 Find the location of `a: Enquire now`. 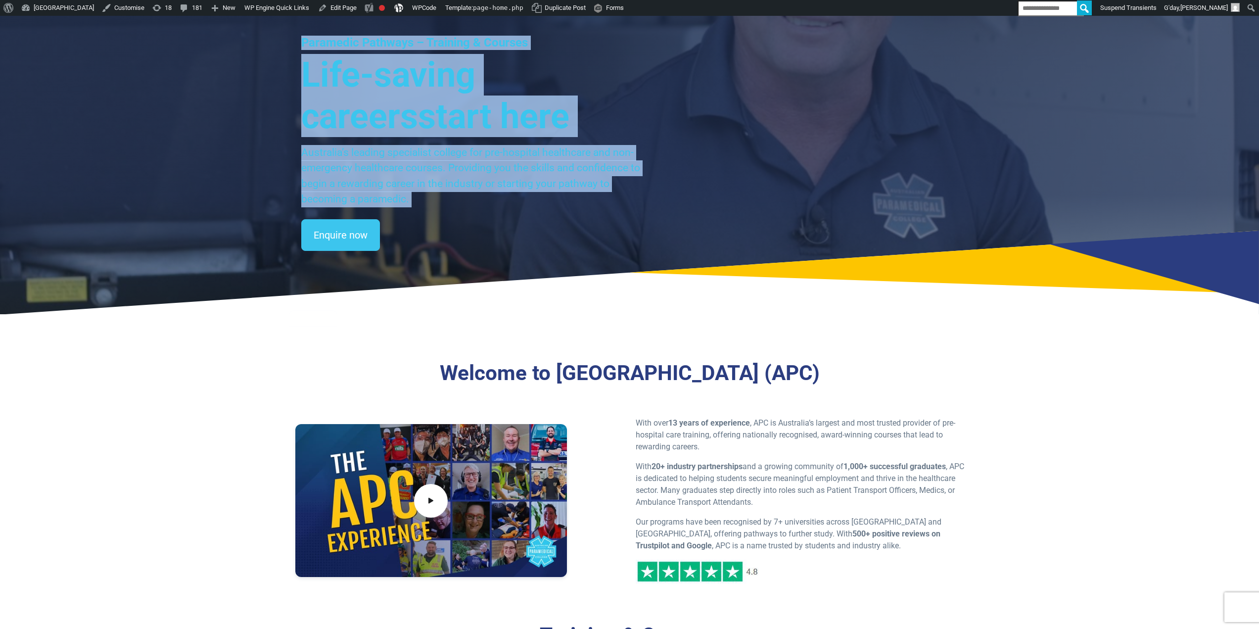

a: Enquire now is located at coordinates (340, 235).